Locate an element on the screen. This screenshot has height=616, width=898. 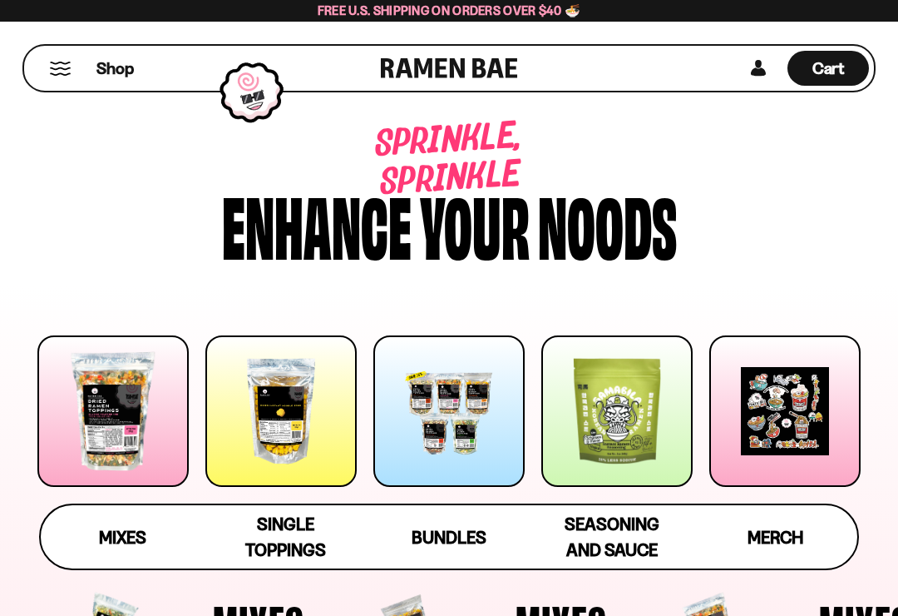
span: Seasoning and Sauce is located at coordinates (612, 537).